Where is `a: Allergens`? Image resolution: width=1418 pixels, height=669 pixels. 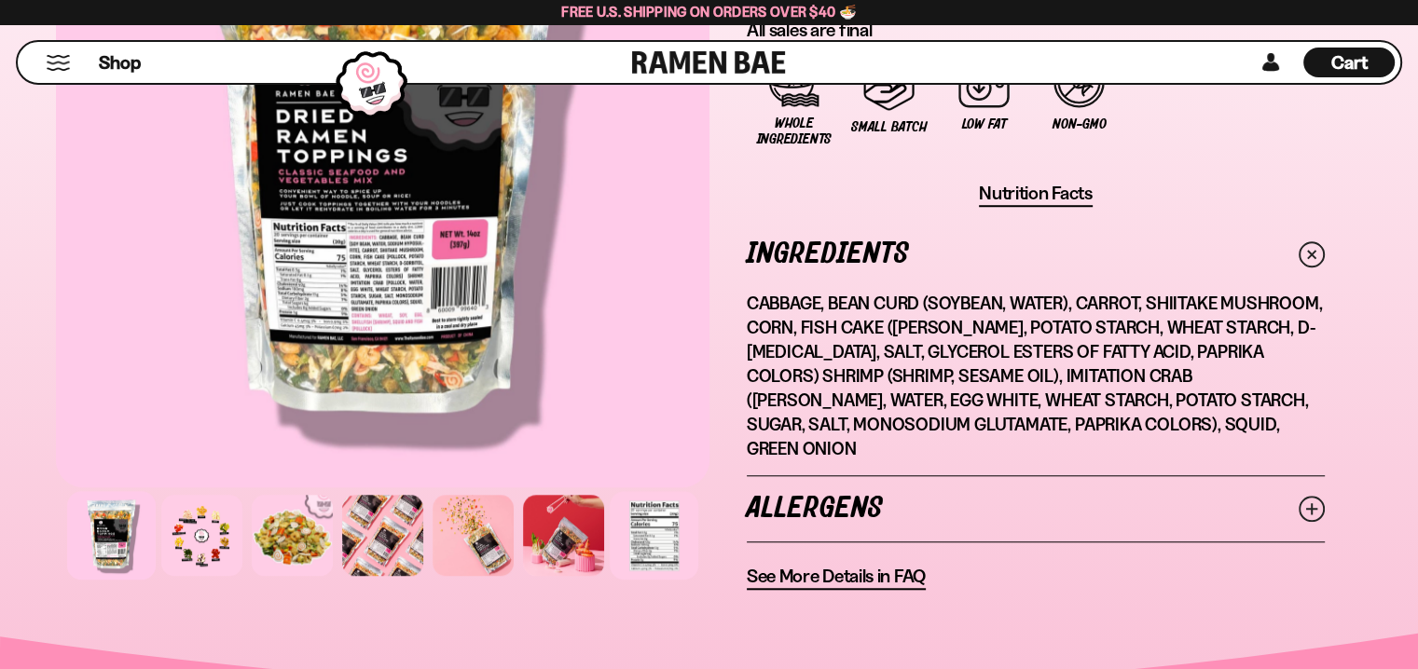 a: Allergens is located at coordinates (1036, 508).